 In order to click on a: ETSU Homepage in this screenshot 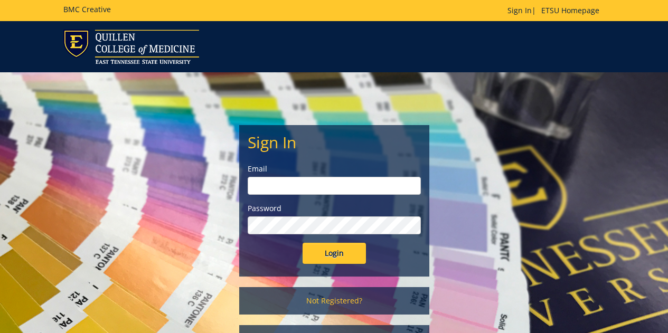, I will do `click(570, 10)`.